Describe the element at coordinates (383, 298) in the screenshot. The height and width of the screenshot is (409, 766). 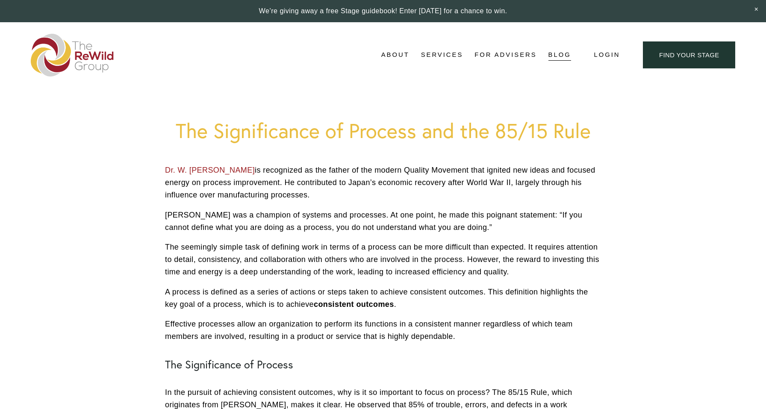
I see `p: A process is defined as a series of actions or steps taken to achieve consistent outcomes. This d...` at that location.